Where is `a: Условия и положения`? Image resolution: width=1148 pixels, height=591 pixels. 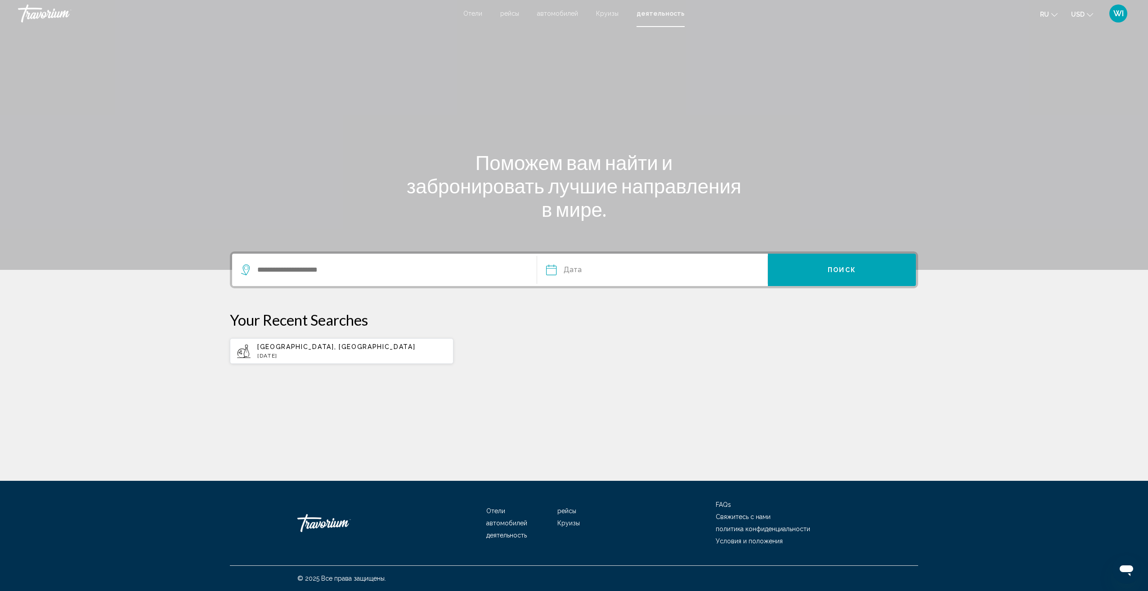 a: Условия и положения is located at coordinates (749, 541).